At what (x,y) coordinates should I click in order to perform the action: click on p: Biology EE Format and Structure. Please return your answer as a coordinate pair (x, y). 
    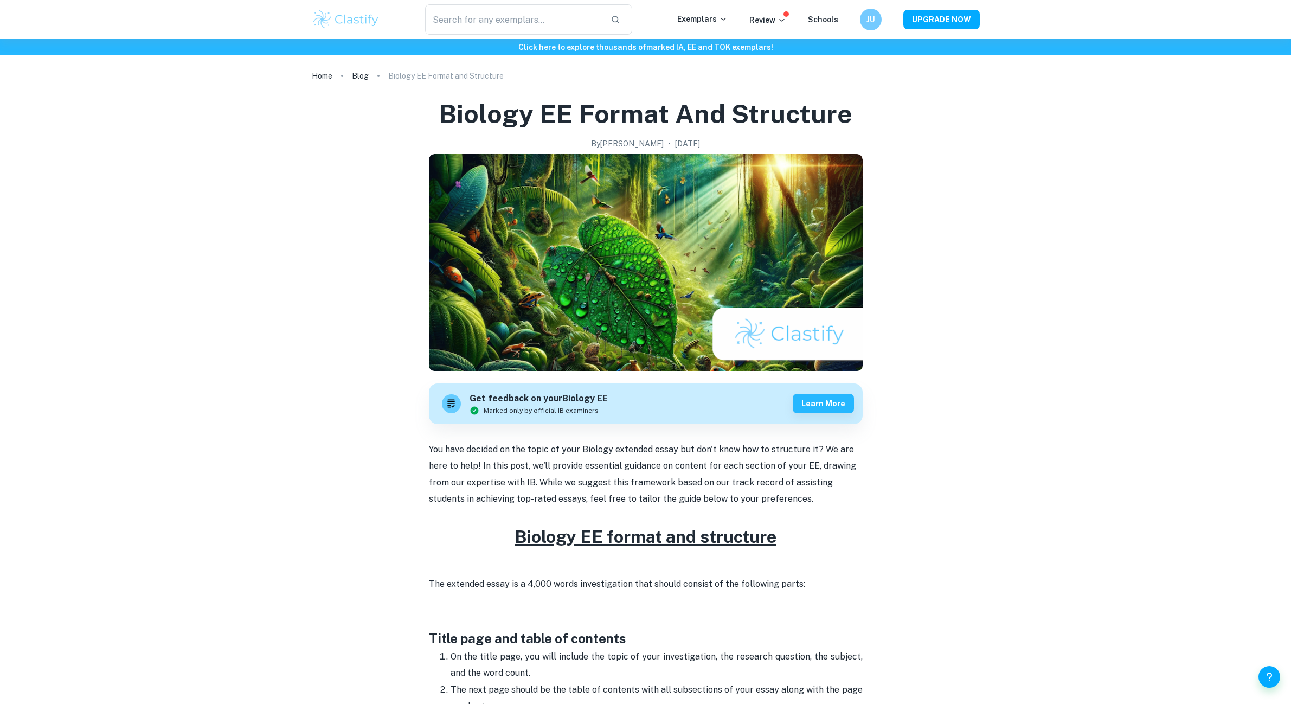
    Looking at the image, I should click on (446, 76).